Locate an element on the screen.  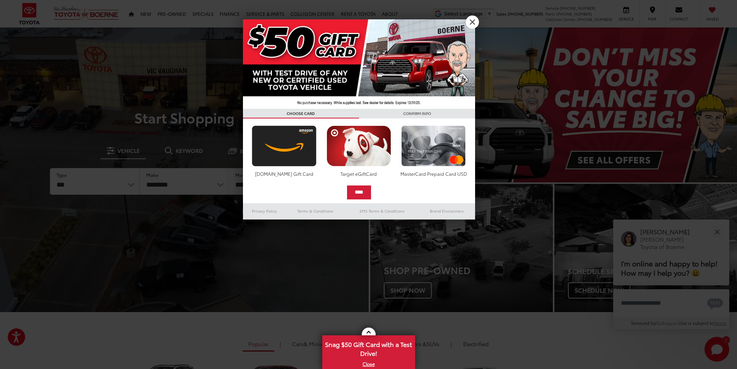
a: Privacy Policy is located at coordinates (265, 211).